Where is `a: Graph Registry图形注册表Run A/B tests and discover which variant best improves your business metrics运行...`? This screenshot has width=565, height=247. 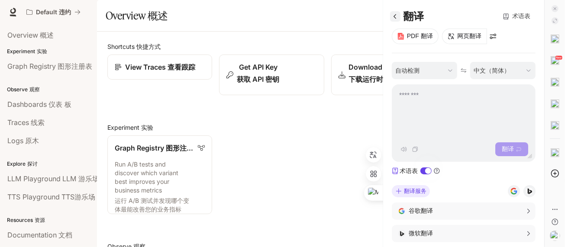
a: Graph Registry图形注册表Run A/B tests and discover which variant best improves your business metrics运行... is located at coordinates (160, 175).